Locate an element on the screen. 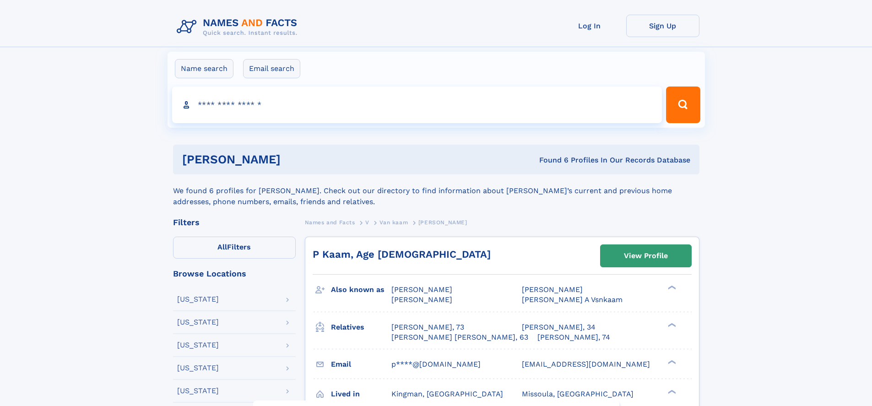 This screenshot has height=406, width=872. a: Sign Up is located at coordinates (663, 26).